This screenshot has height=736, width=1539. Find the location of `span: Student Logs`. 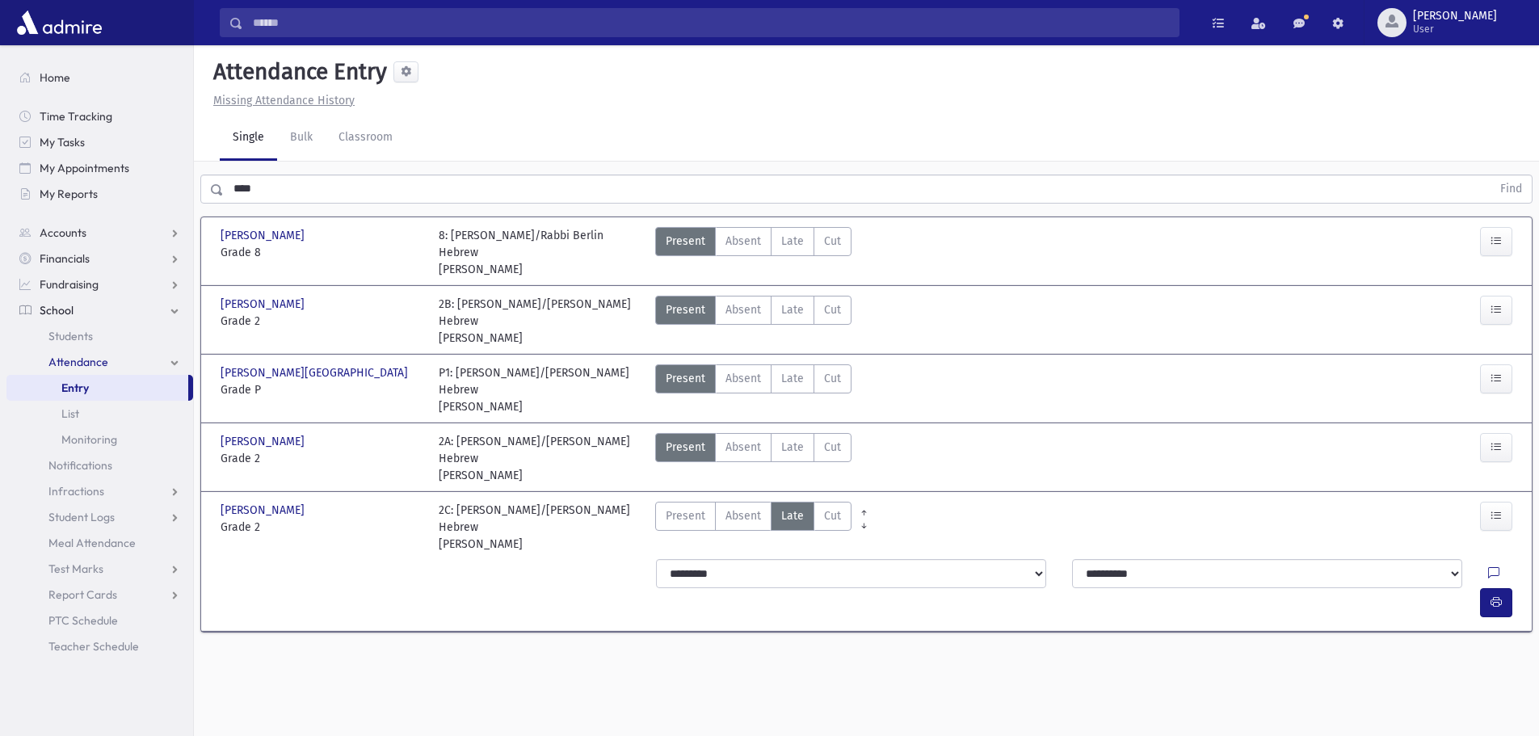

span: Student Logs is located at coordinates (82, 517).